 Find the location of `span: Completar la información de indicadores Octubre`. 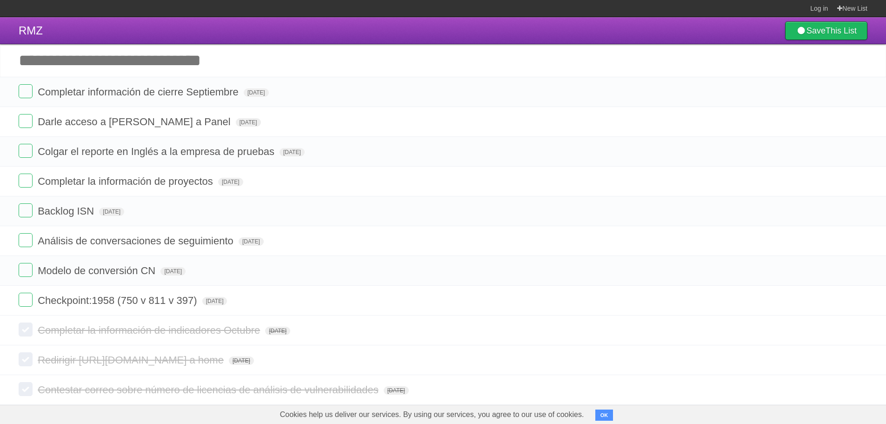

span: Completar la información de indicadores Octubre is located at coordinates (150, 330).